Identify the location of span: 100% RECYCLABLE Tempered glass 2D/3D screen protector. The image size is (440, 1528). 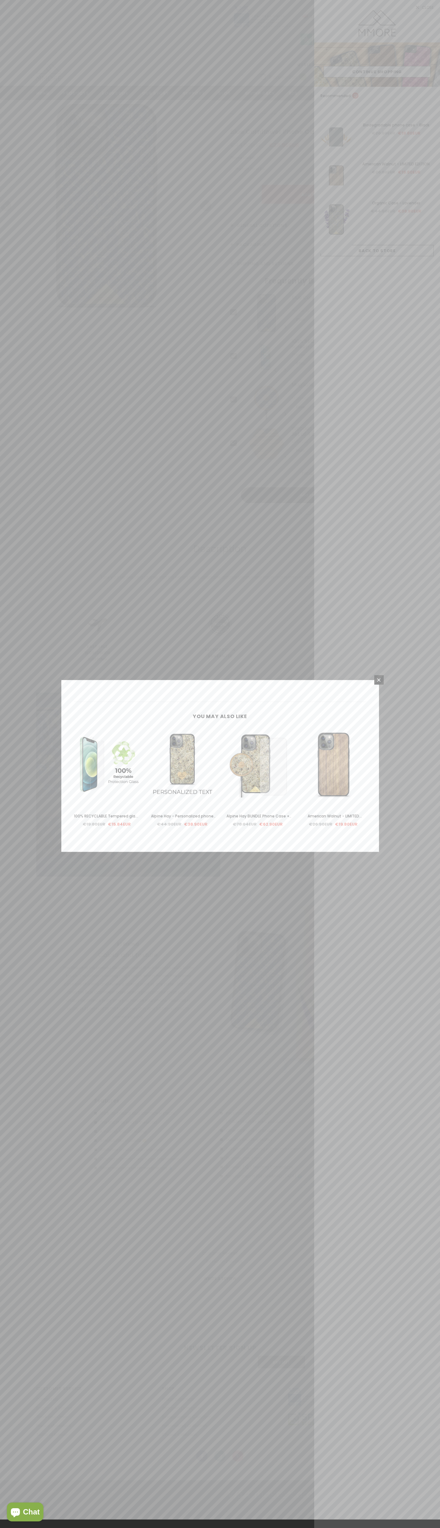
(107, 819).